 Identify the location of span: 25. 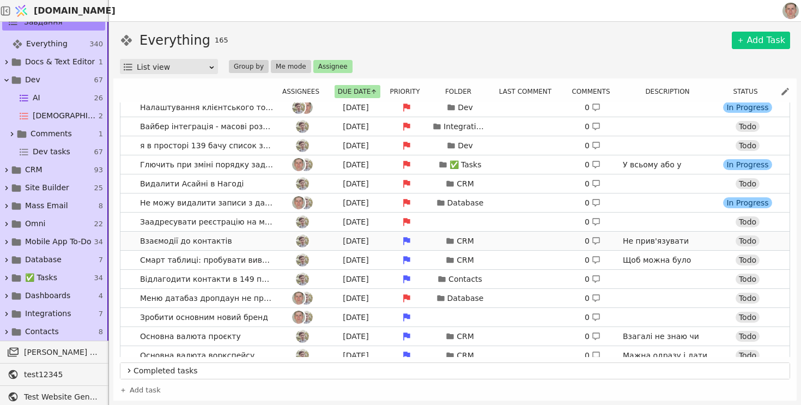
(98, 188).